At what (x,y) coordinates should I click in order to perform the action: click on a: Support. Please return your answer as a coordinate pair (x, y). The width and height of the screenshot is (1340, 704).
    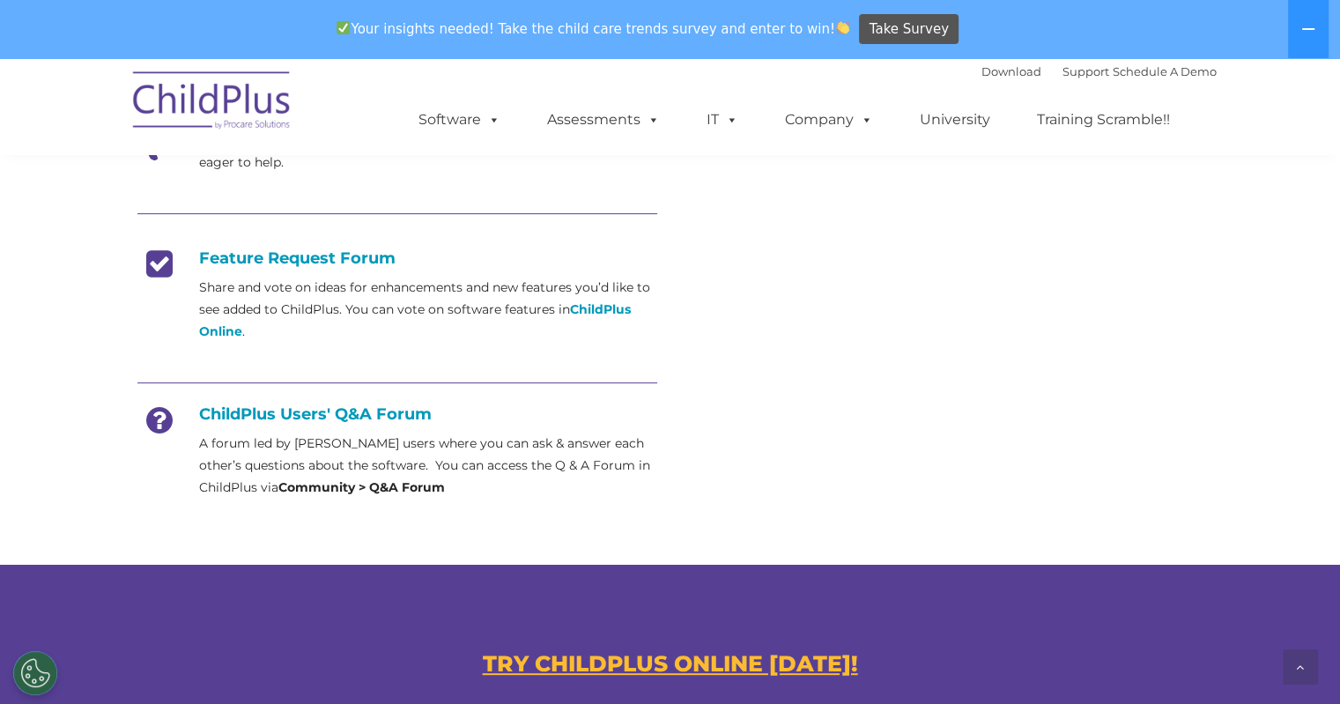
    Looking at the image, I should click on (1085, 71).